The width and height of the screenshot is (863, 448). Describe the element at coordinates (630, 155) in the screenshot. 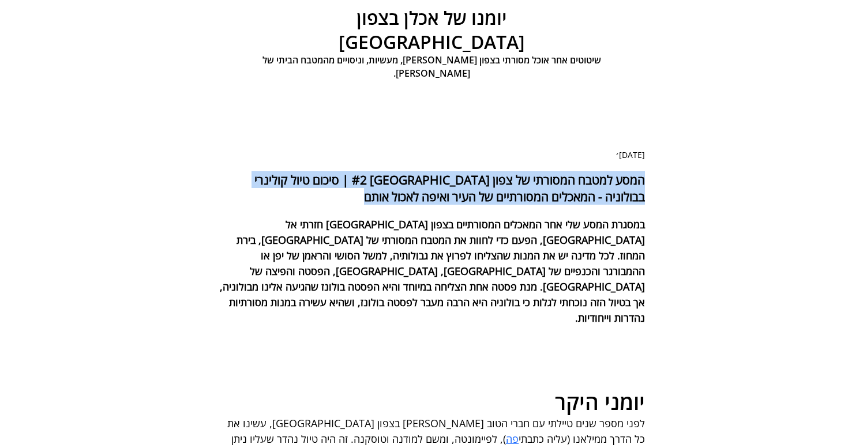

I see `span: 2 בפבר׳` at that location.